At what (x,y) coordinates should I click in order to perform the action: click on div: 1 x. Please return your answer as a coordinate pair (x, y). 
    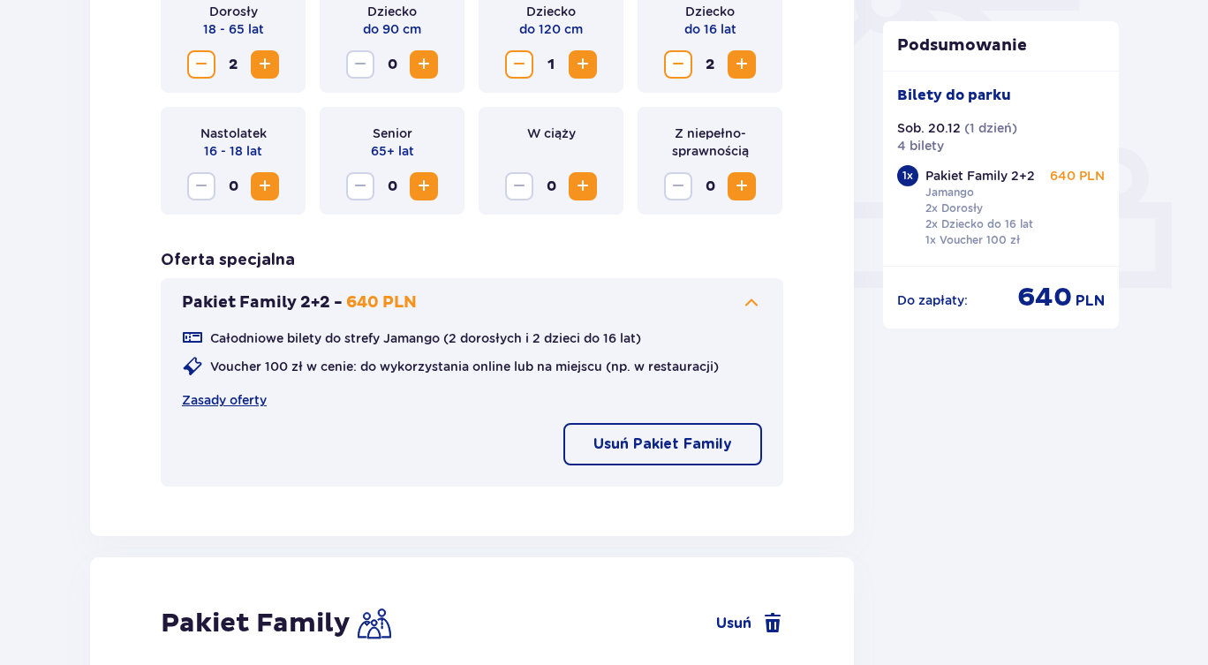
    Looking at the image, I should click on (908, 176).